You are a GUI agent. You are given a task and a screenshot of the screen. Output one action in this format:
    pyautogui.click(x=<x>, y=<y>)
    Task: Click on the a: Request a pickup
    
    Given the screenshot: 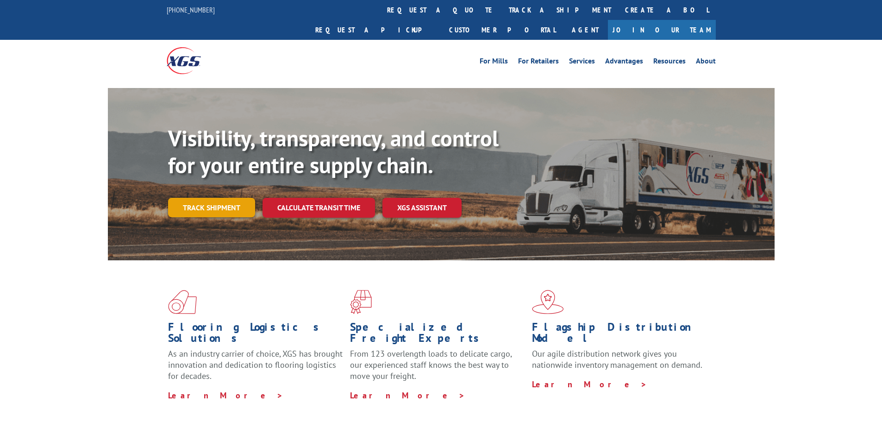 What is the action you would take?
    pyautogui.click(x=375, y=30)
    